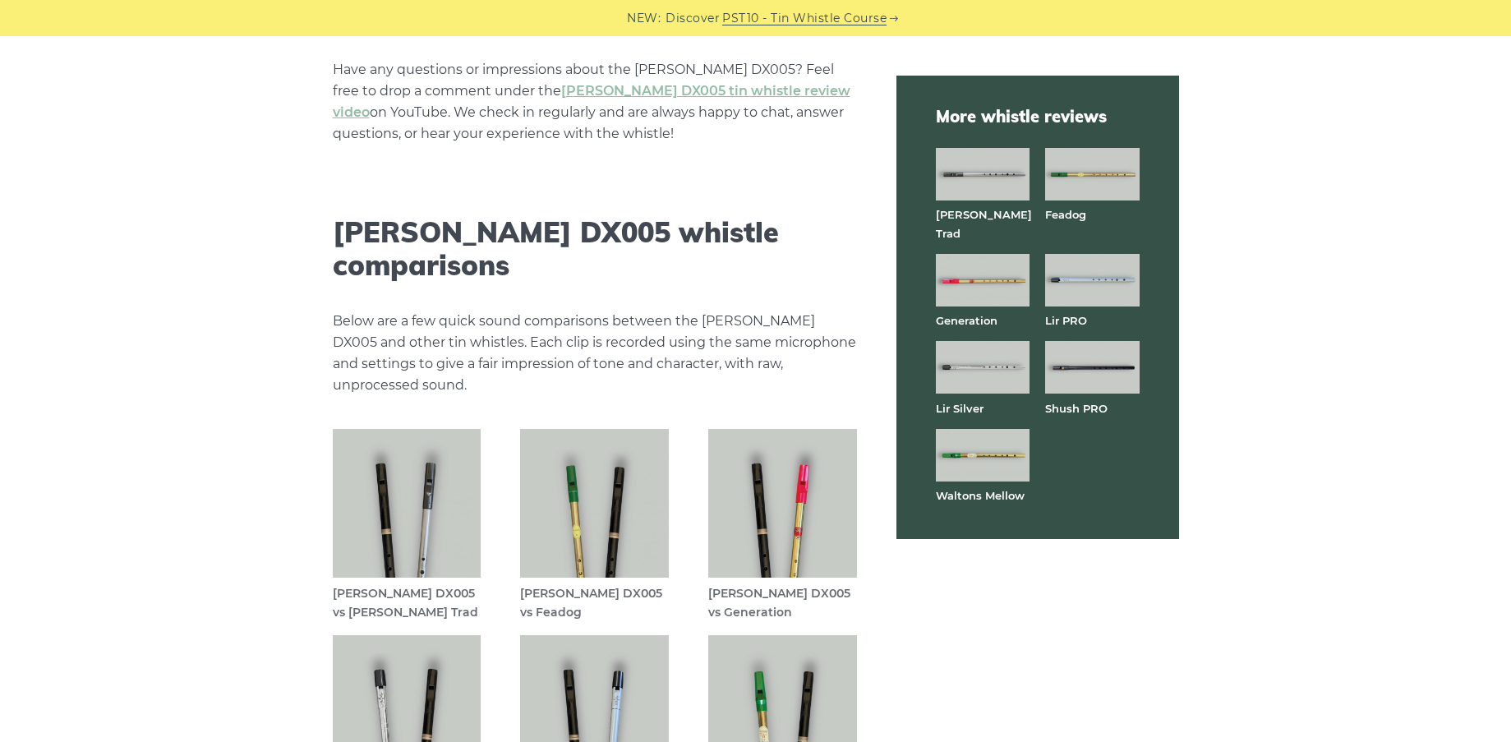  I want to click on a: Lir Silver, so click(960, 408).